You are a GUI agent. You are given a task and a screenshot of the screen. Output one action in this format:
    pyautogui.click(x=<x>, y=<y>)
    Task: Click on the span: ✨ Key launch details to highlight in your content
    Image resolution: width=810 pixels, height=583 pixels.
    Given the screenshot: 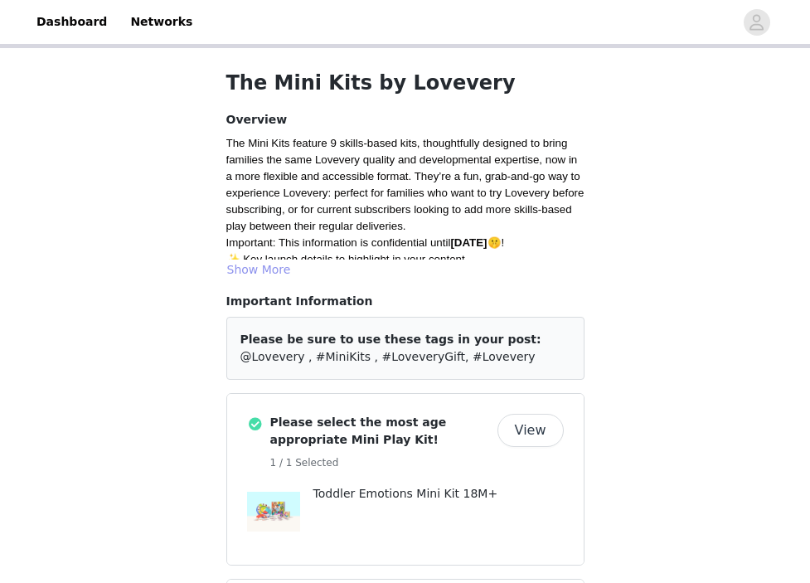 What is the action you would take?
    pyautogui.click(x=346, y=259)
    